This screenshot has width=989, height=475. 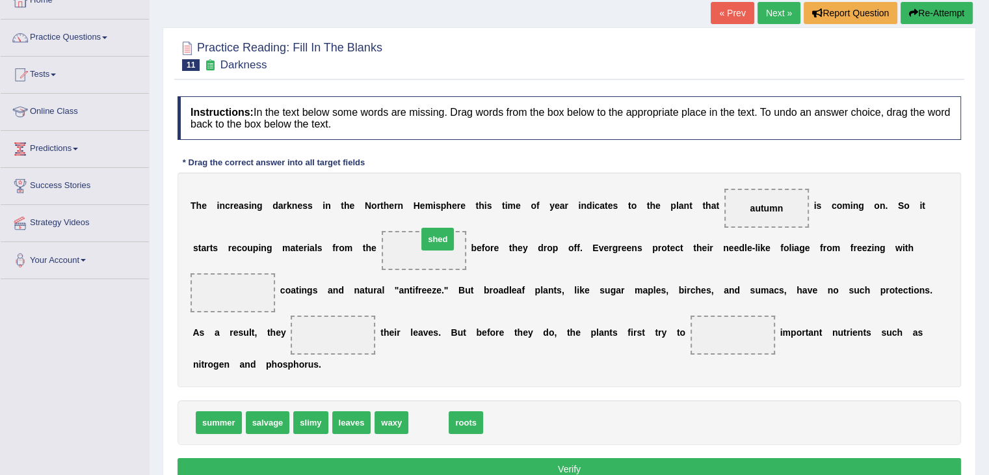 I want to click on a: Strategy Videos, so click(x=75, y=221).